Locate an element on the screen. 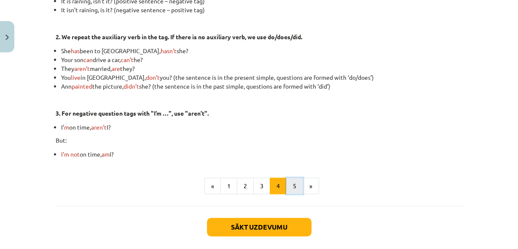  li: Your son drive a car, he? is located at coordinates (262, 59).